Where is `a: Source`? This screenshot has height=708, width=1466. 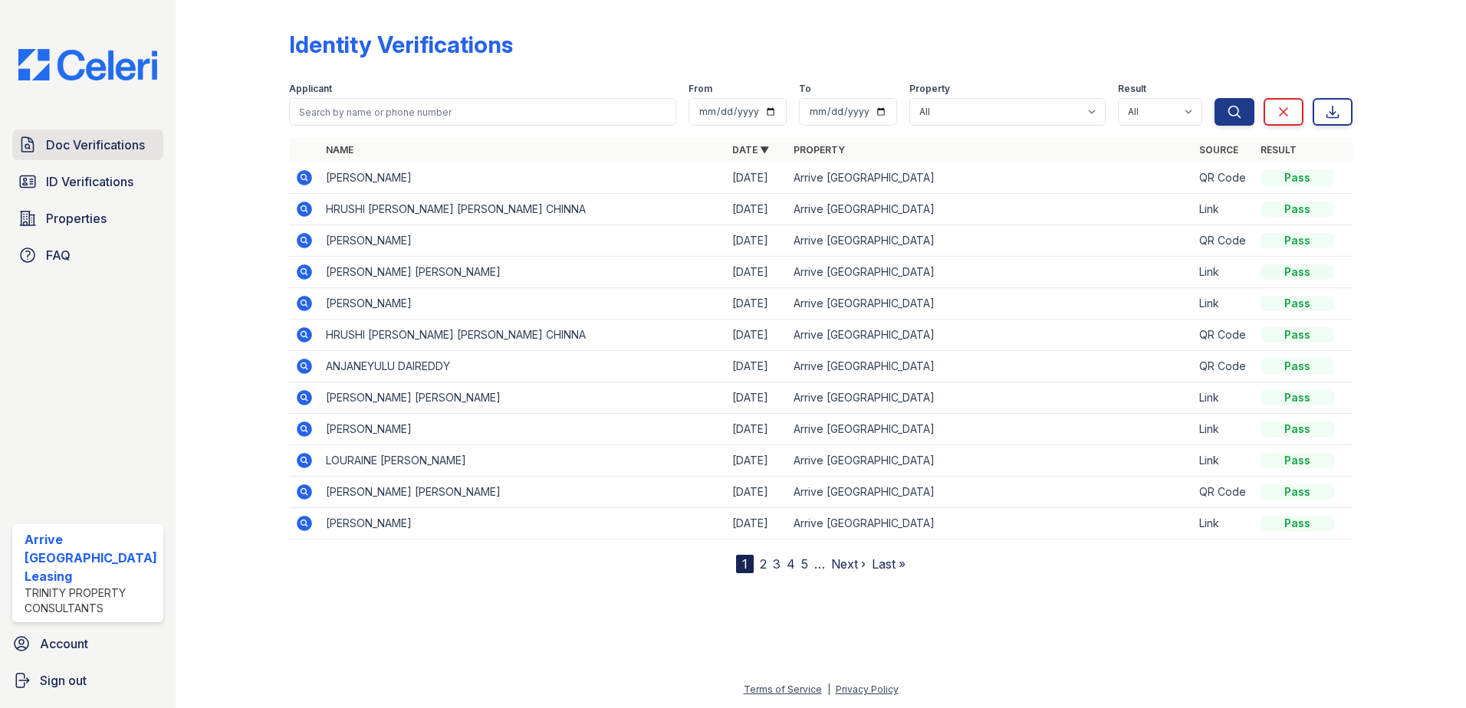 a: Source is located at coordinates (1218, 149).